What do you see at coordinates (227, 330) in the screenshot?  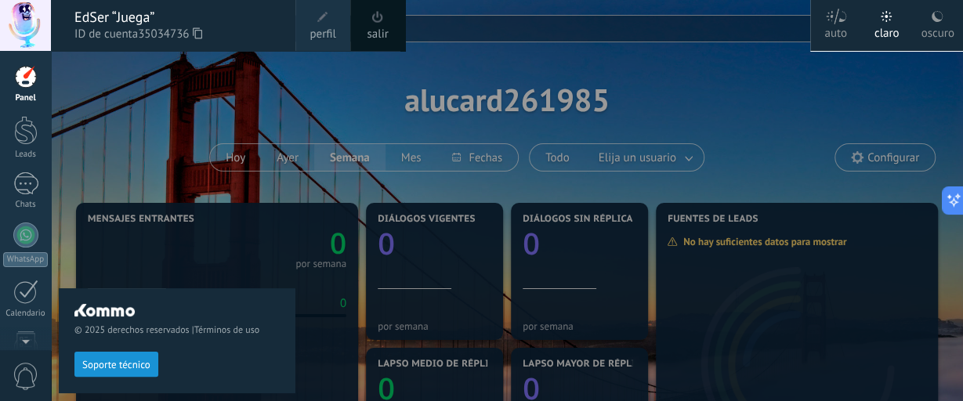 I see `a: Términos de uso` at bounding box center [227, 330].